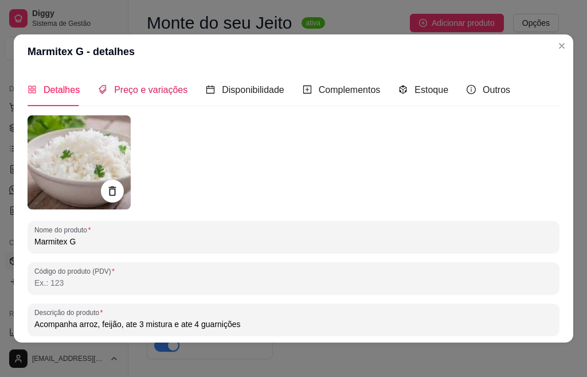 The height and width of the screenshot is (377, 587). I want to click on input: Descrição do produto, so click(294, 324).